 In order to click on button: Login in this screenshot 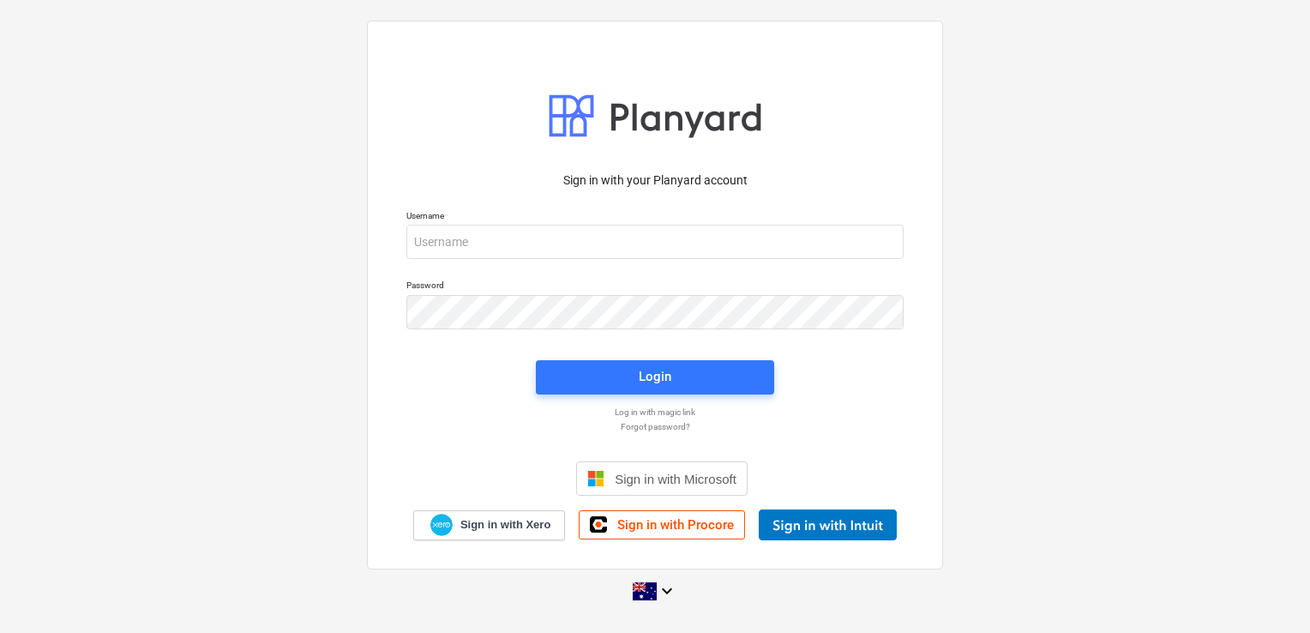, I will do `click(655, 377)`.